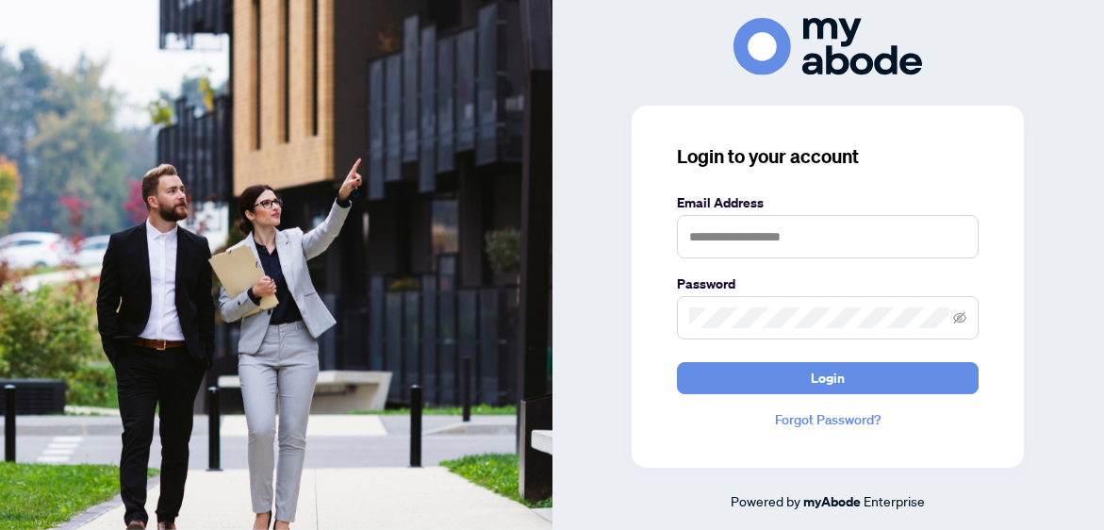 The height and width of the screenshot is (530, 1104). I want to click on span: Enterprise, so click(894, 501).